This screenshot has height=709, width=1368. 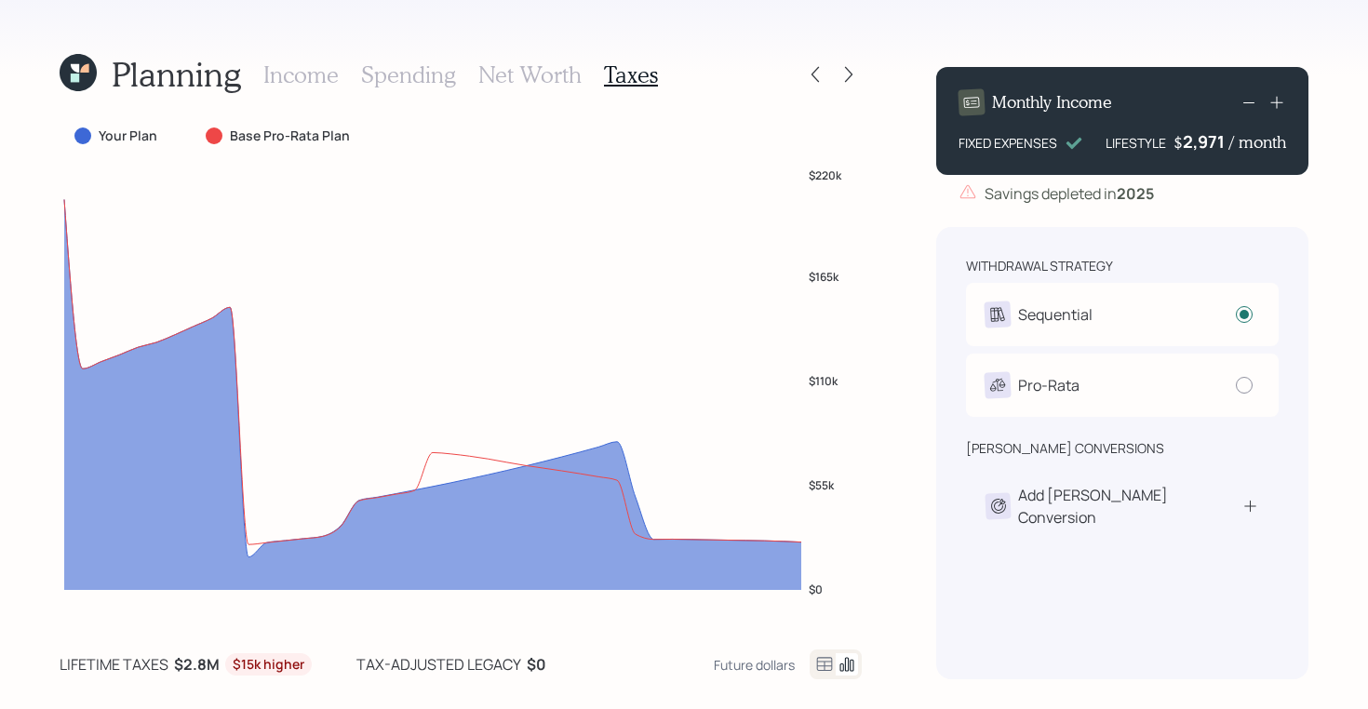 I want to click on h3: Income, so click(x=301, y=74).